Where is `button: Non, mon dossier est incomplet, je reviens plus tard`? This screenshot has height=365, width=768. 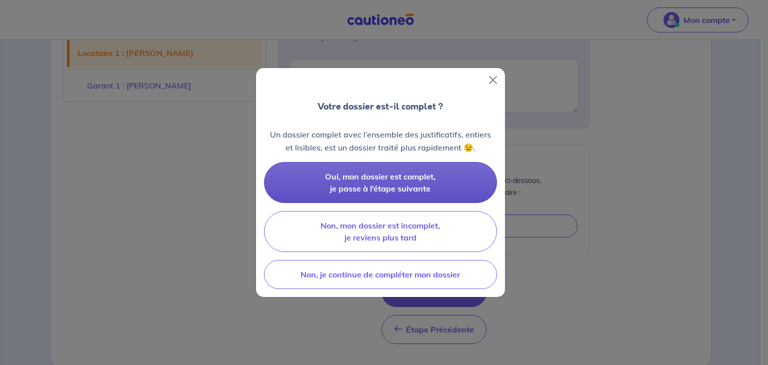
button: Non, mon dossier est incomplet, je reviens plus tard is located at coordinates (381, 232).